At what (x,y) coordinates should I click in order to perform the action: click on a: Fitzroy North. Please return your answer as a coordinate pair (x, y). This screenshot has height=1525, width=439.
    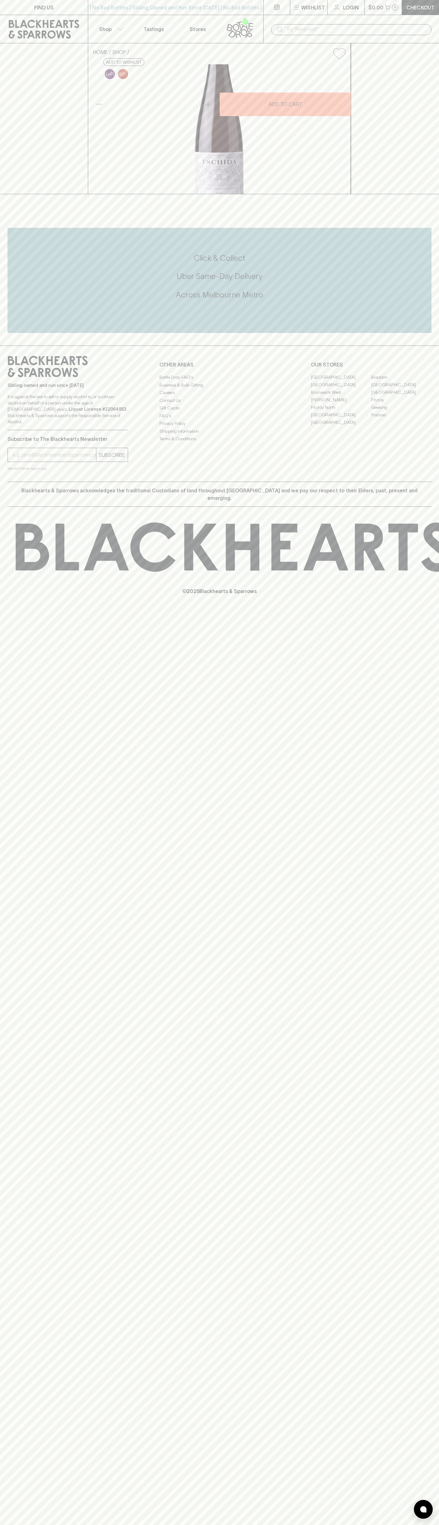
    Looking at the image, I should click on (341, 407).